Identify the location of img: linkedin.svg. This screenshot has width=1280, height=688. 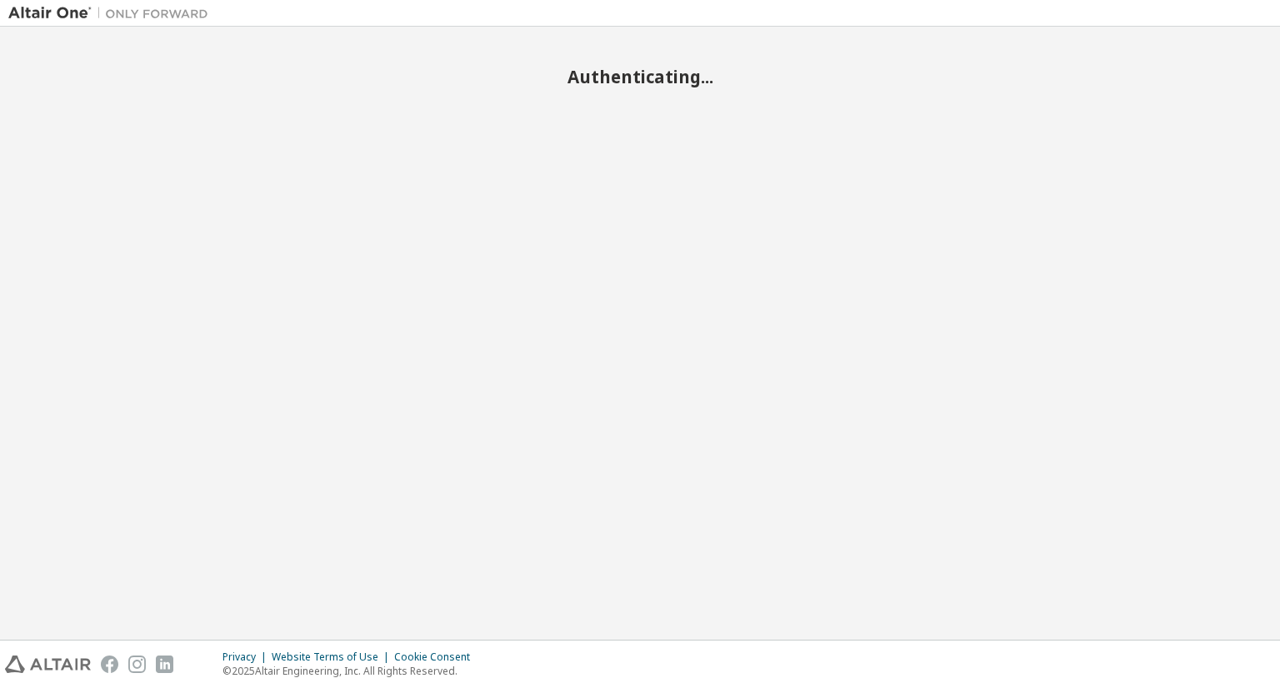
(164, 664).